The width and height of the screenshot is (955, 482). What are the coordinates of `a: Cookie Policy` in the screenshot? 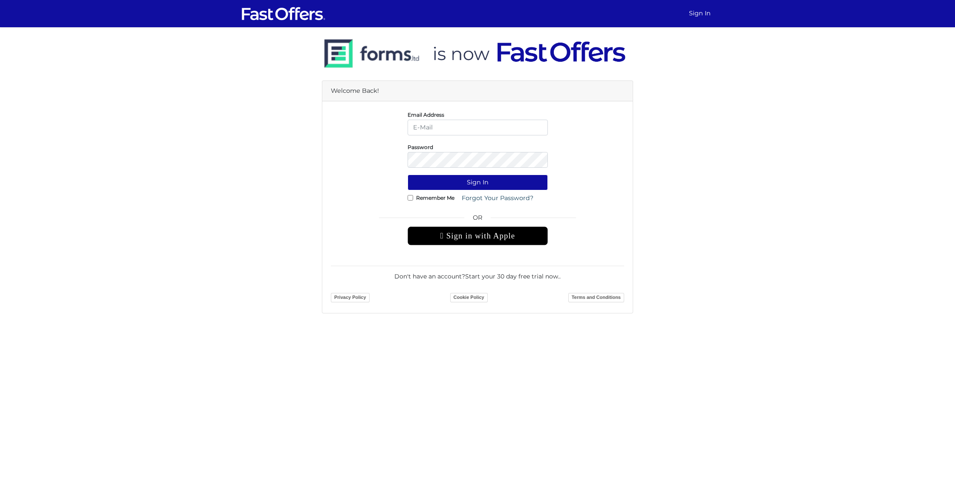 It's located at (469, 298).